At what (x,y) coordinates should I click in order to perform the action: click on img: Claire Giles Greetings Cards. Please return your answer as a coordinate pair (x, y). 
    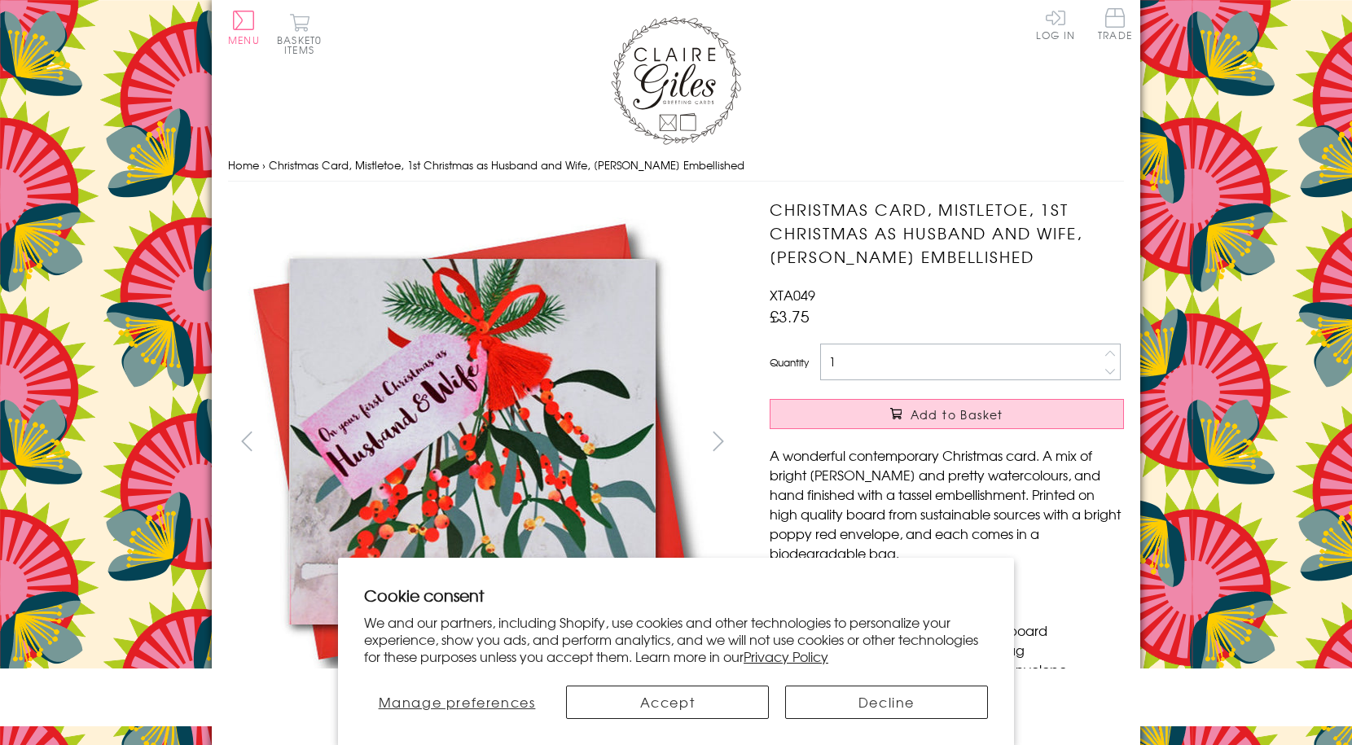
    Looking at the image, I should click on (676, 81).